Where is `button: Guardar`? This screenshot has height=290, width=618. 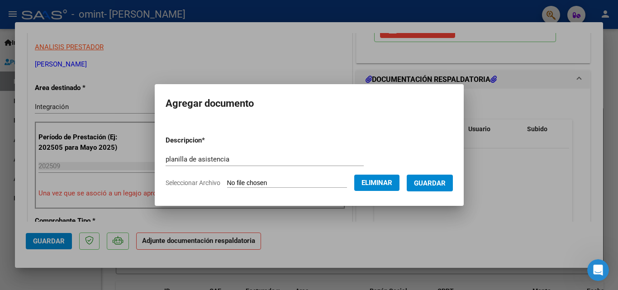
button: Guardar is located at coordinates (430, 183).